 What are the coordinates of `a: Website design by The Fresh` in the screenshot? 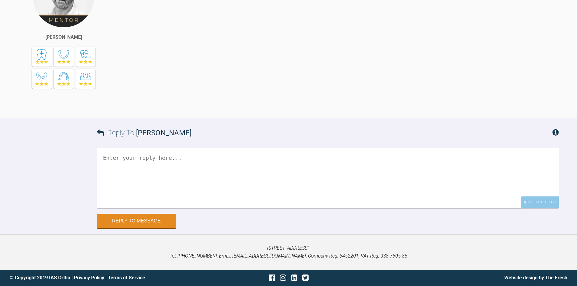 It's located at (536, 278).